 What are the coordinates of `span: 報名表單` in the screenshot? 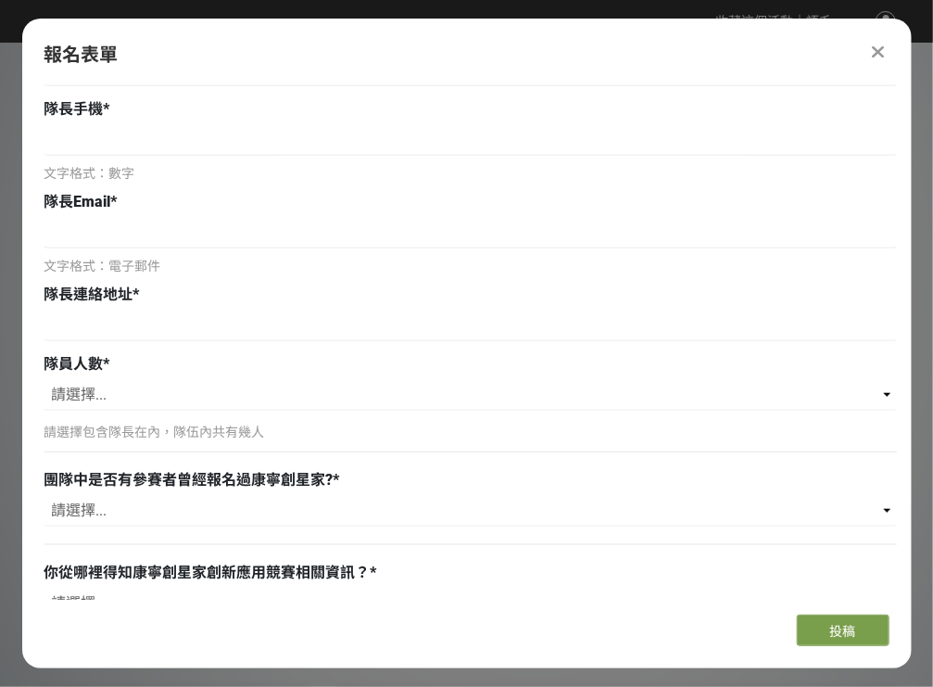 It's located at (82, 55).